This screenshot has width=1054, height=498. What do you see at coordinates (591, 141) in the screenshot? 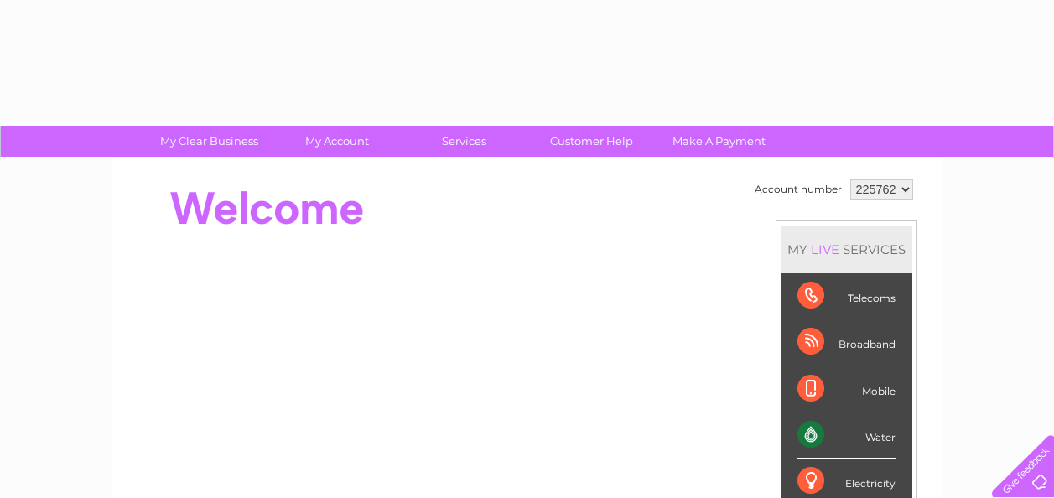
I see `a: Customer Help` at bounding box center [591, 141].